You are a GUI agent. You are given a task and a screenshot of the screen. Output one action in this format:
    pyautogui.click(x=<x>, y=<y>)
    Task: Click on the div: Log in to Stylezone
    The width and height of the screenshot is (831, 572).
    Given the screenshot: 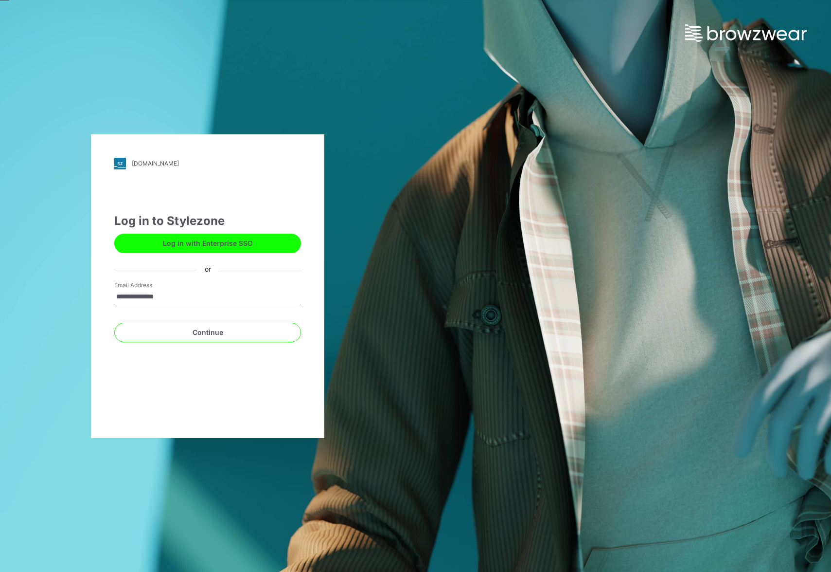 What is the action you would take?
    pyautogui.click(x=208, y=221)
    